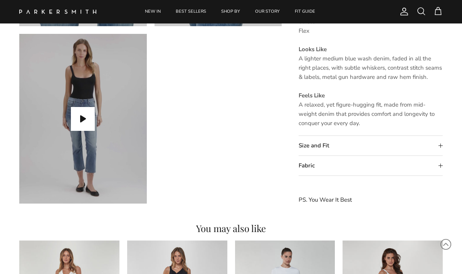 The height and width of the screenshot is (274, 462). What do you see at coordinates (83, 119) in the screenshot?
I see `button: Play video` at bounding box center [83, 119].